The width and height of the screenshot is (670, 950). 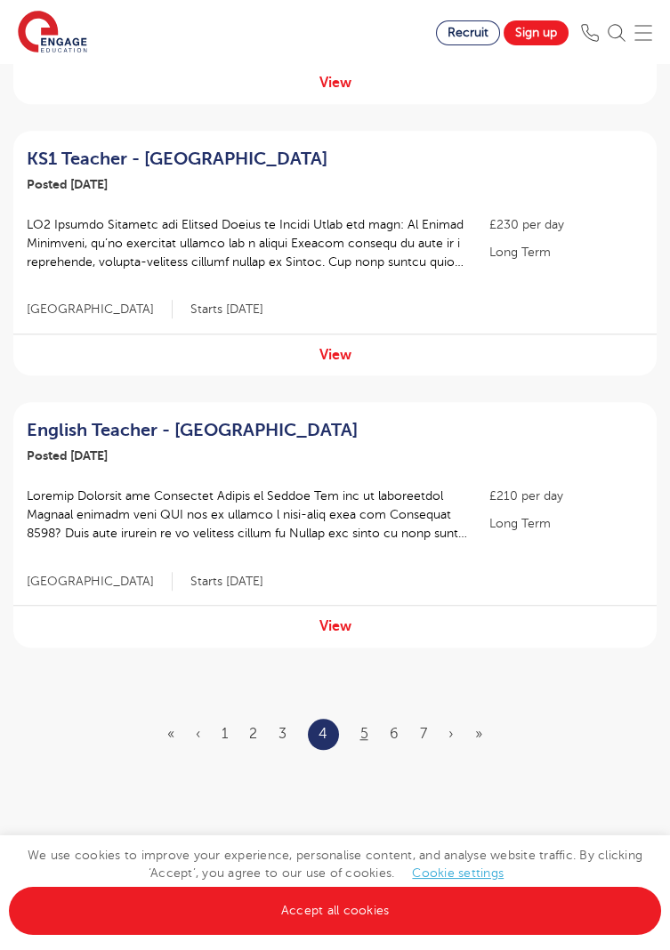 What do you see at coordinates (253, 734) in the screenshot?
I see `a: 2` at bounding box center [253, 734].